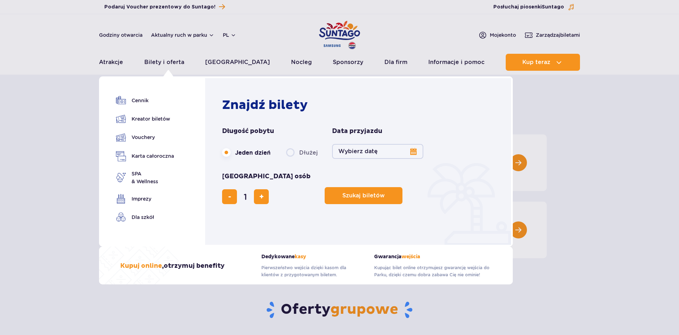 Image resolution: width=679 pixels, height=335 pixels. I want to click on a: Cennik, so click(145, 100).